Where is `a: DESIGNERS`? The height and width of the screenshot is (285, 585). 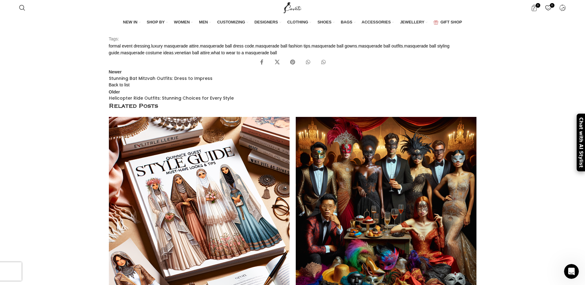
a: DESIGNERS is located at coordinates (268, 23).